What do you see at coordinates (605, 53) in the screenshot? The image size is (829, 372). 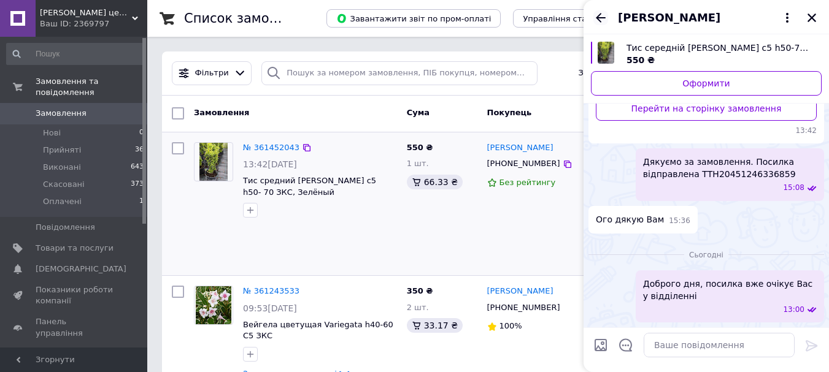 I see `img: 4744550964_w640_h640_tis-srednij-stefania.jpg` at bounding box center [605, 53].